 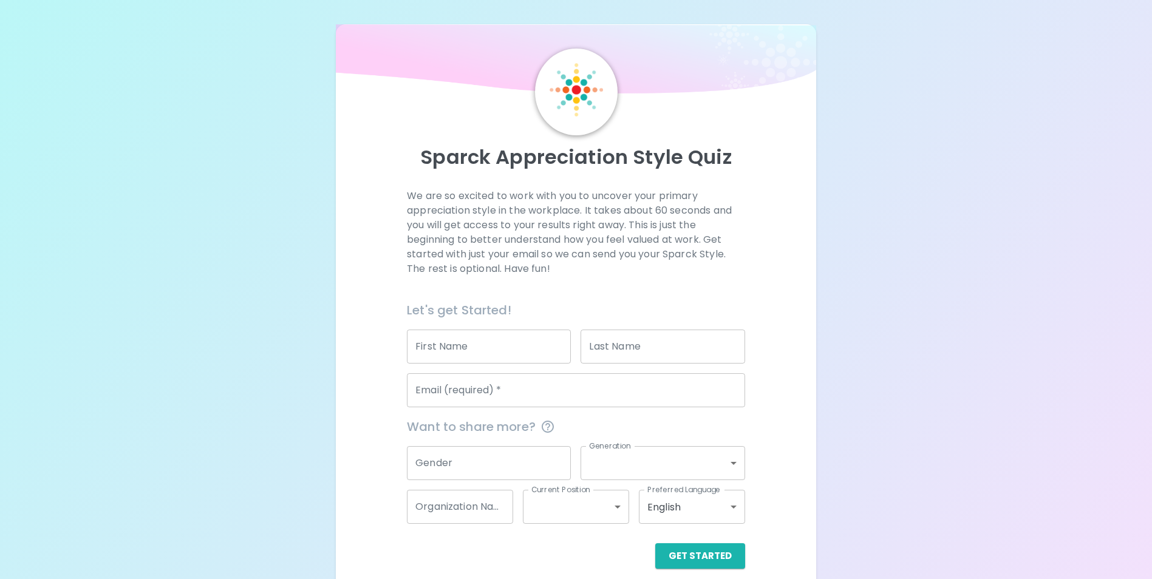 What do you see at coordinates (700, 556) in the screenshot?
I see `button: Get Started` at bounding box center [700, 556].